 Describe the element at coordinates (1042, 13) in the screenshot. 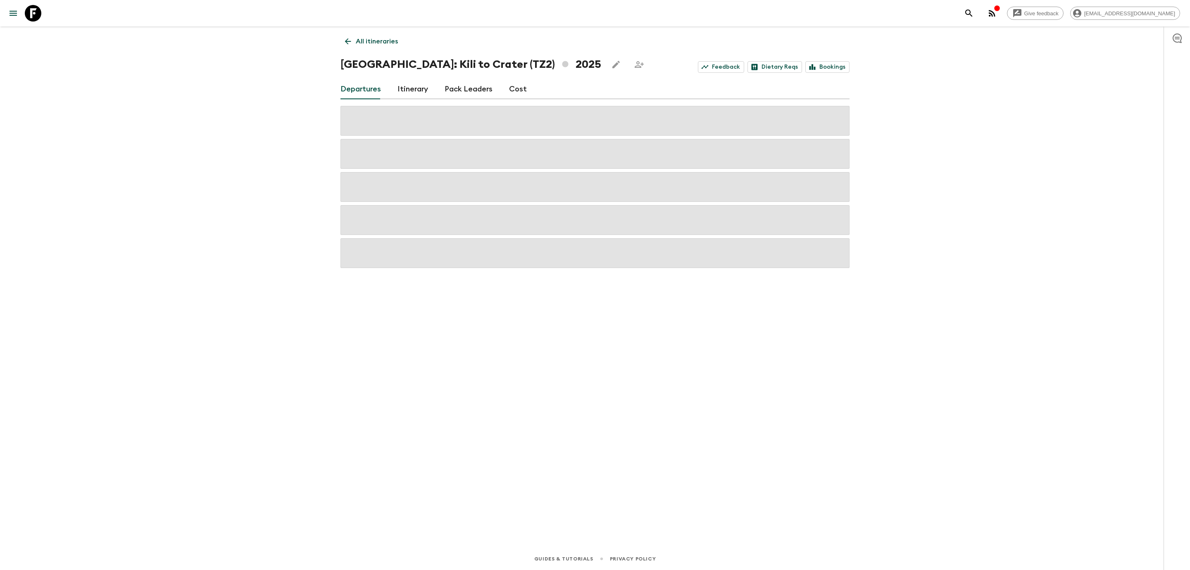

I see `span: Give feedback` at that location.